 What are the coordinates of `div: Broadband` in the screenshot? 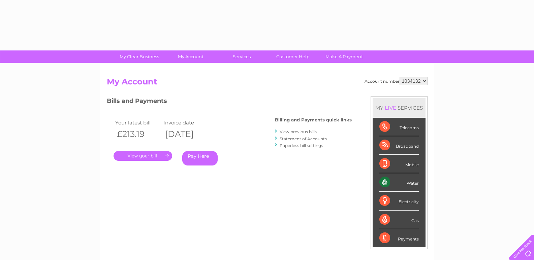 It's located at (399, 146).